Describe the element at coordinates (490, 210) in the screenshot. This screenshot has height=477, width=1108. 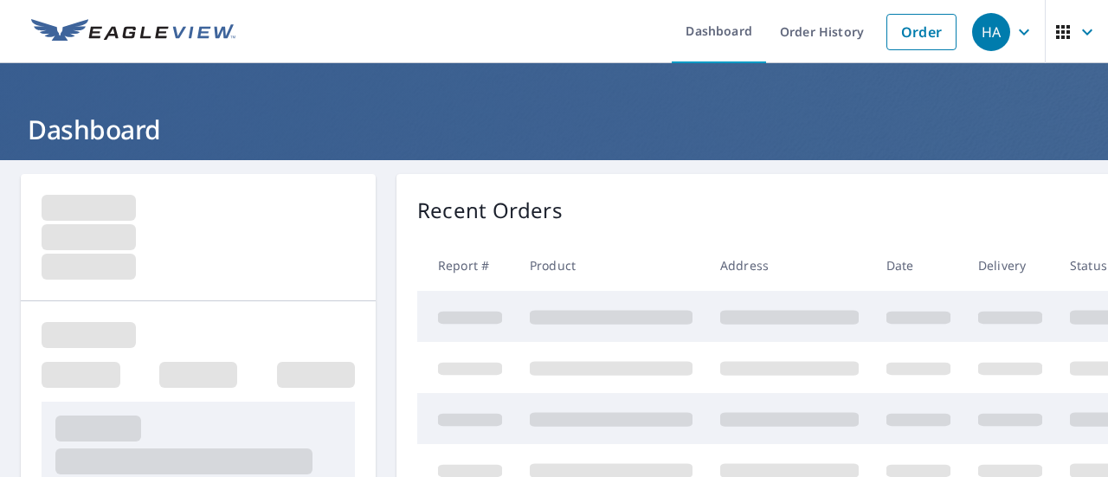
I see `p: Recent Orders` at that location.